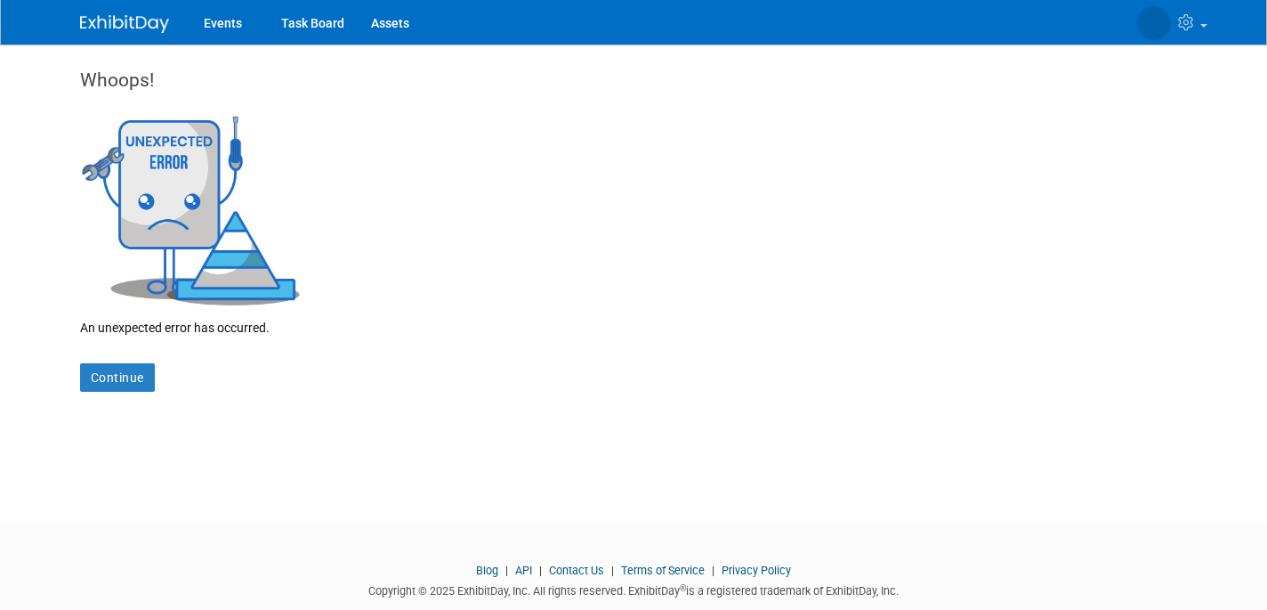 Image resolution: width=1267 pixels, height=610 pixels. Describe the element at coordinates (756, 570) in the screenshot. I see `a: Privacy Policy` at that location.